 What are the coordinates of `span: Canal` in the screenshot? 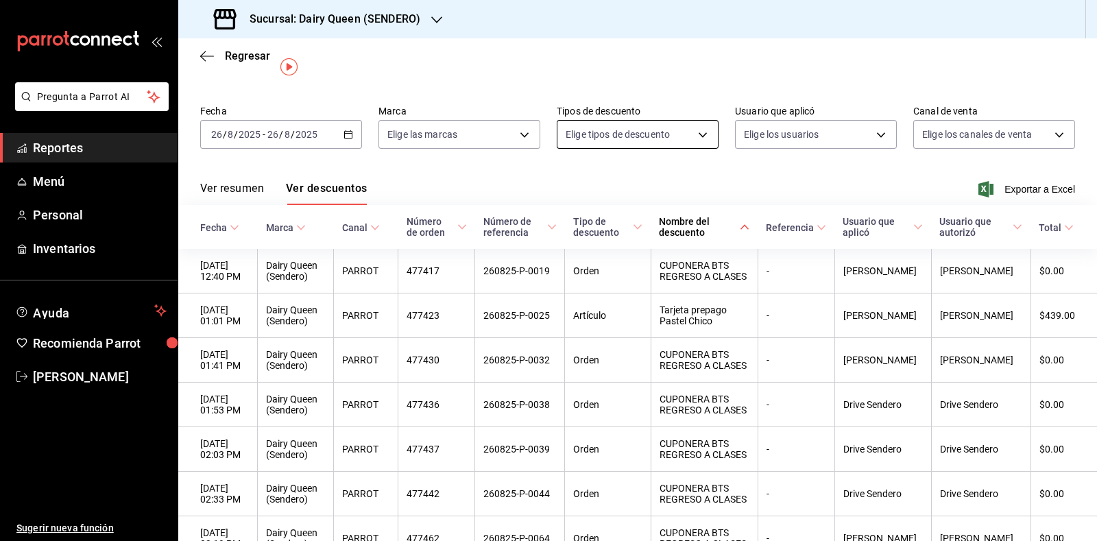 It's located at (361, 228).